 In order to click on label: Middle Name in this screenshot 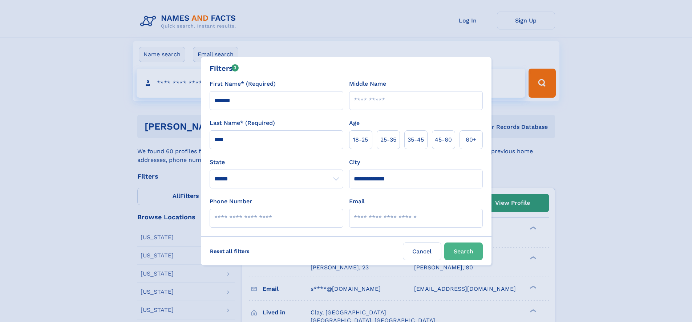, I will do `click(368, 84)`.